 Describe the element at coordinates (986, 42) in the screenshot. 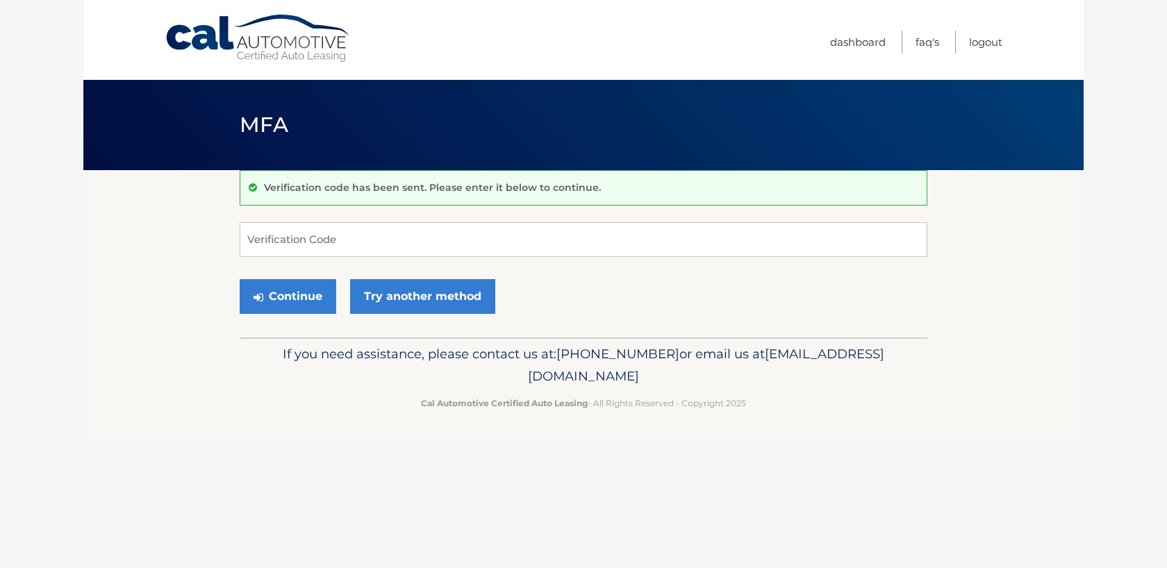

I see `a: Logout` at that location.